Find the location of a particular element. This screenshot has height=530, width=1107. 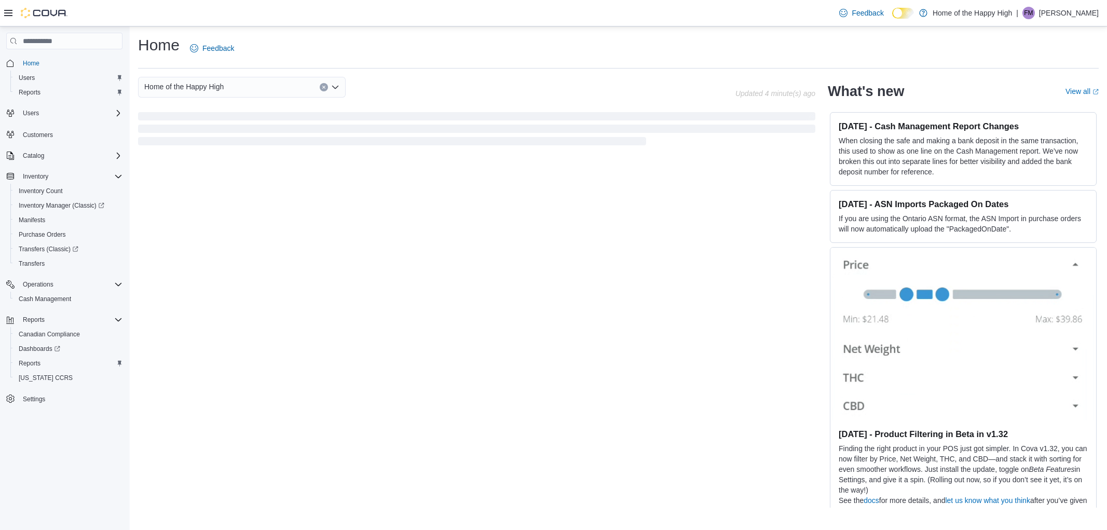

span: Catalog is located at coordinates (71, 156).